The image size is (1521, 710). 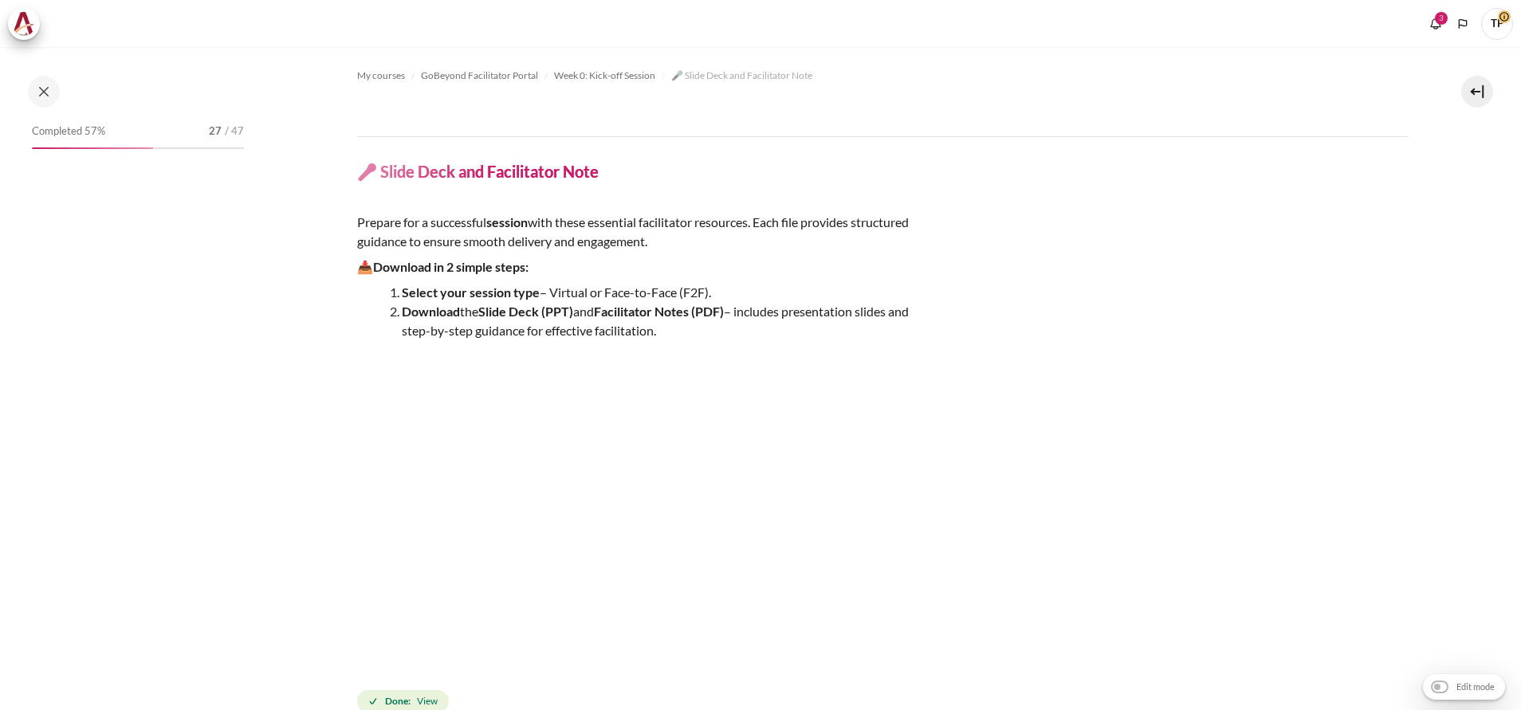 I want to click on strong: Download in 2 simple steps:, so click(x=450, y=266).